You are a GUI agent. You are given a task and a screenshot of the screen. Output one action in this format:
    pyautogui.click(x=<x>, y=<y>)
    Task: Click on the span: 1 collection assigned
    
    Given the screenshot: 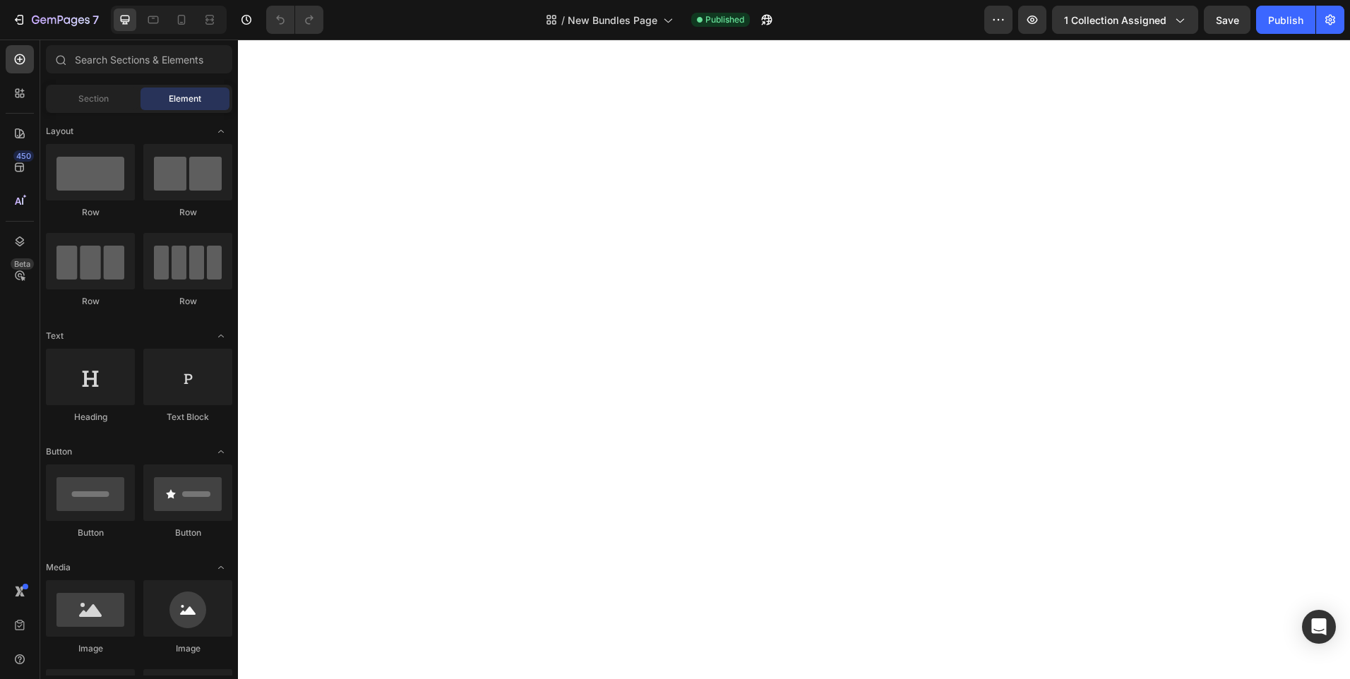 What is the action you would take?
    pyautogui.click(x=1115, y=20)
    